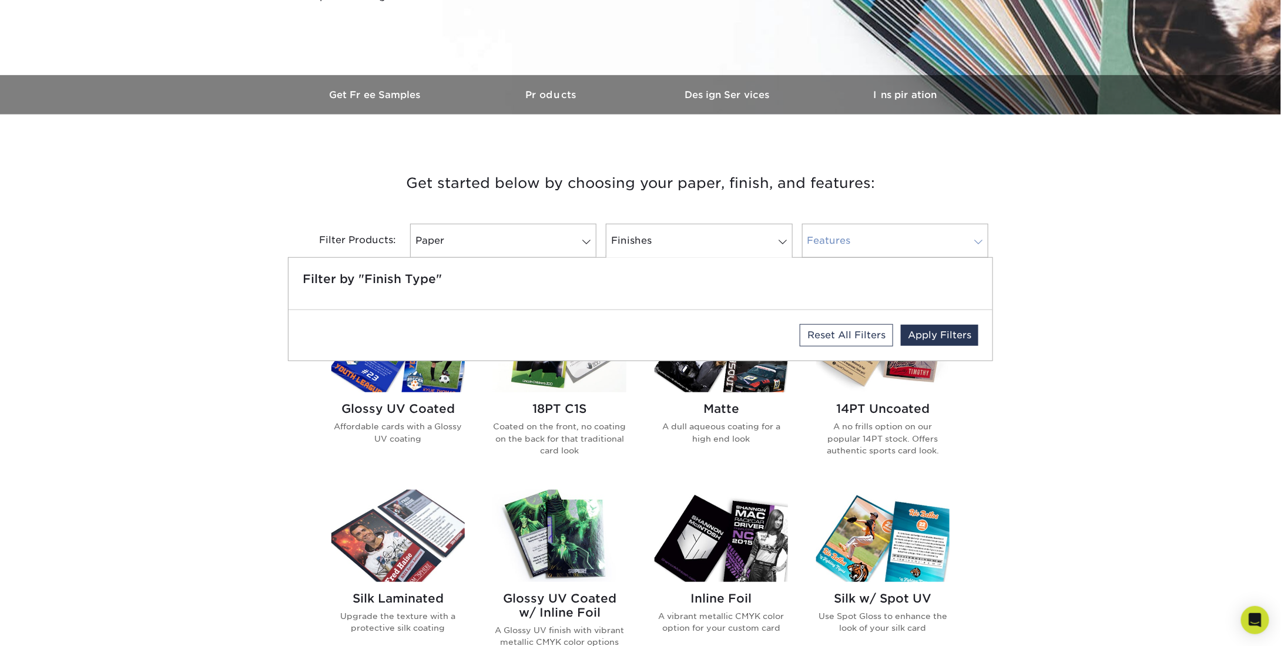  I want to click on img: Inline Foil Trading Cards, so click(721, 536).